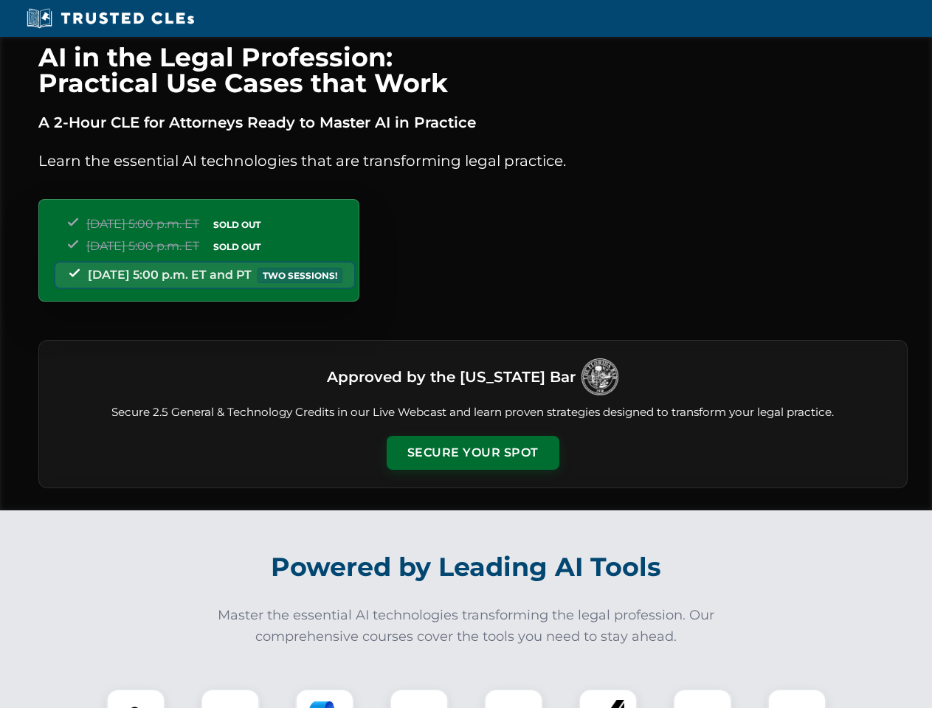 The height and width of the screenshot is (708, 932). I want to click on h1: AI in the Legal Profession: Practical Use Cases that Work, so click(473, 70).